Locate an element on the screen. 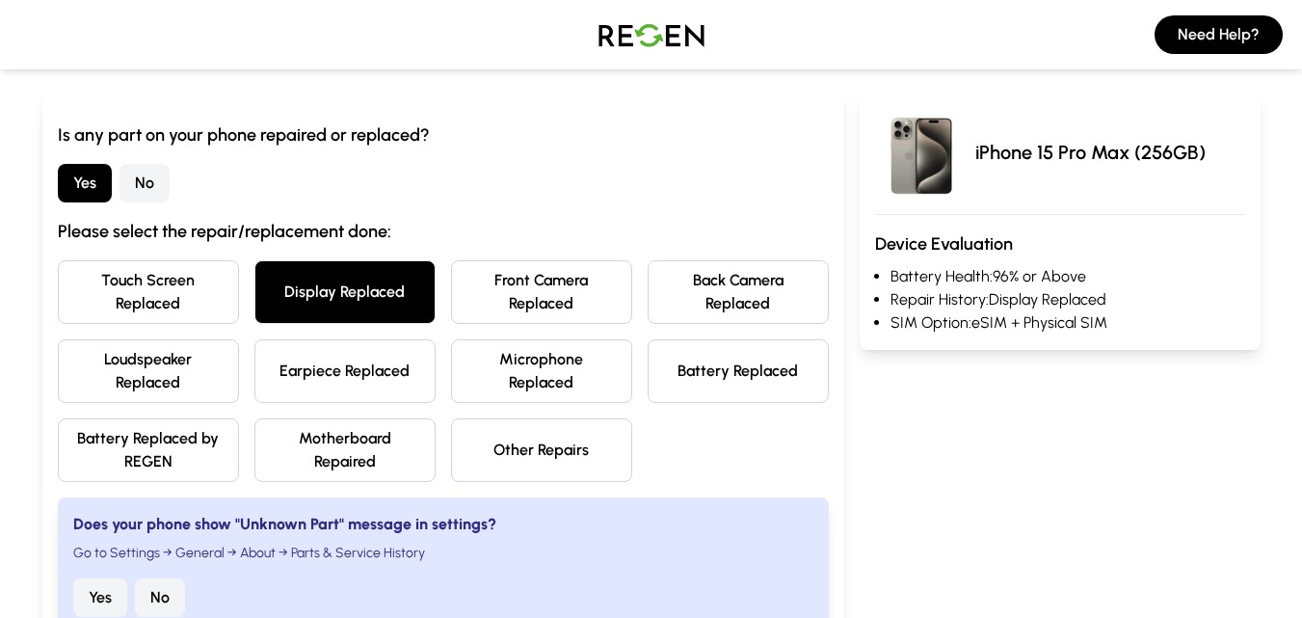 The width and height of the screenshot is (1302, 618). li: Go to Settings → General → About → Parts & Service History is located at coordinates (443, 553).